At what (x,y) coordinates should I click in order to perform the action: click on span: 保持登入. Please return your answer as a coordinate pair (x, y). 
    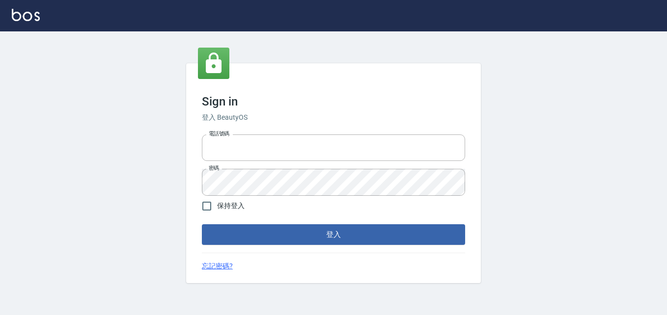
    Looking at the image, I should click on (231, 206).